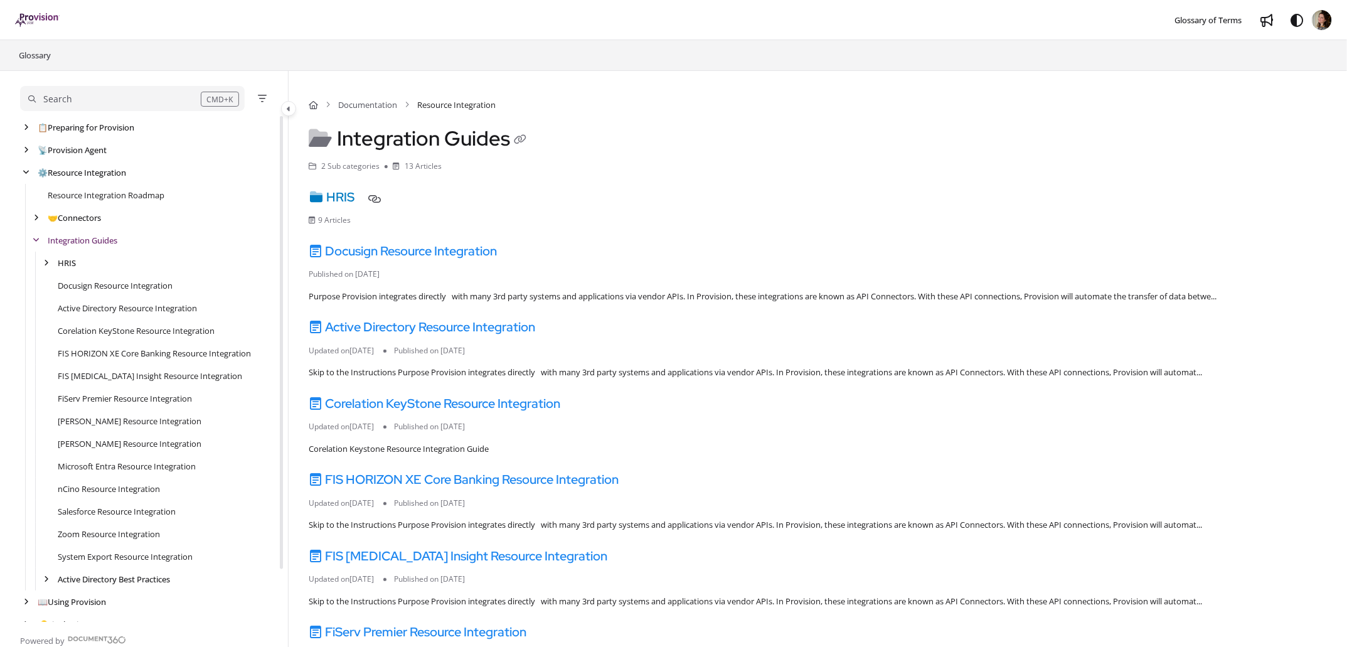 The height and width of the screenshot is (647, 1347). I want to click on h1: Integration Guides, so click(419, 138).